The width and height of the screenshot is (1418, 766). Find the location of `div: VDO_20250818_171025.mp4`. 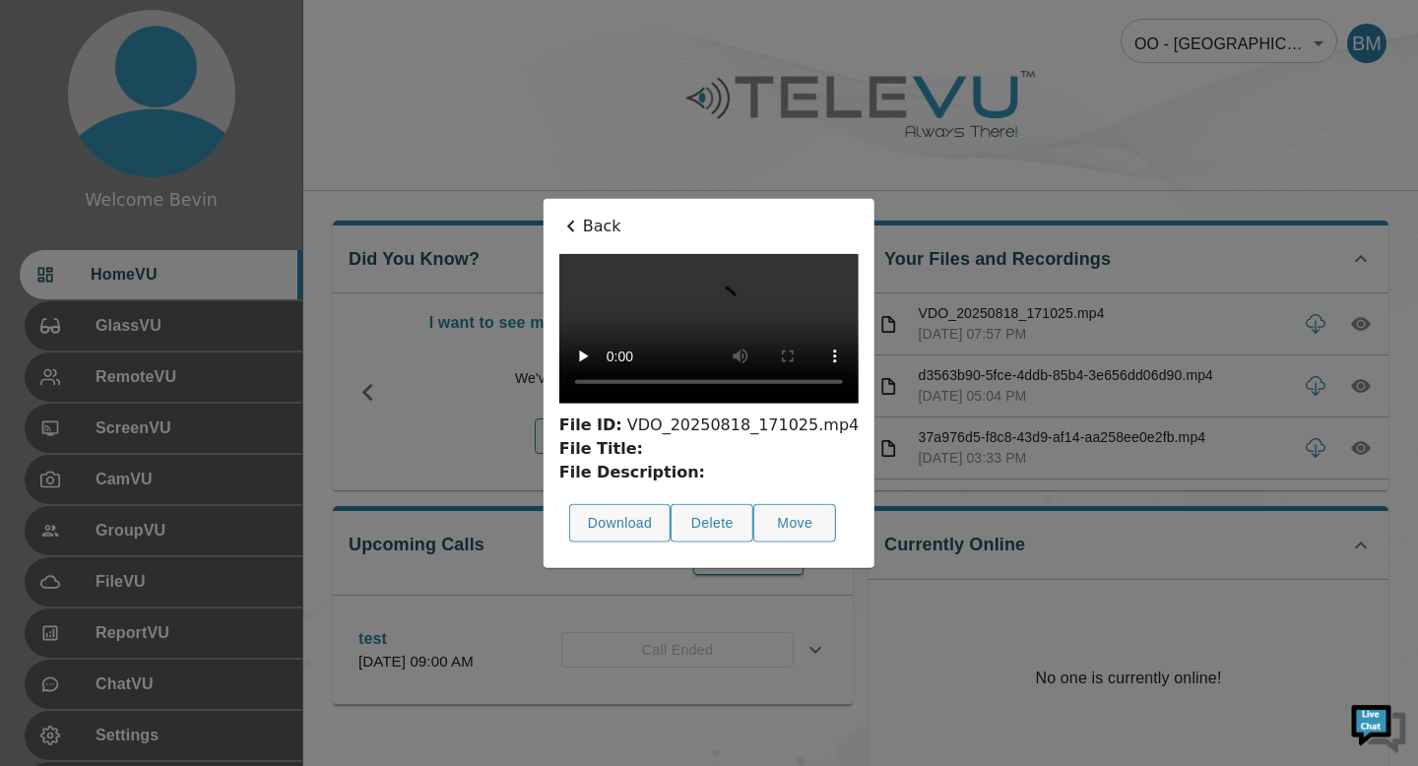

div: VDO_20250818_171025.mp4 is located at coordinates (709, 425).